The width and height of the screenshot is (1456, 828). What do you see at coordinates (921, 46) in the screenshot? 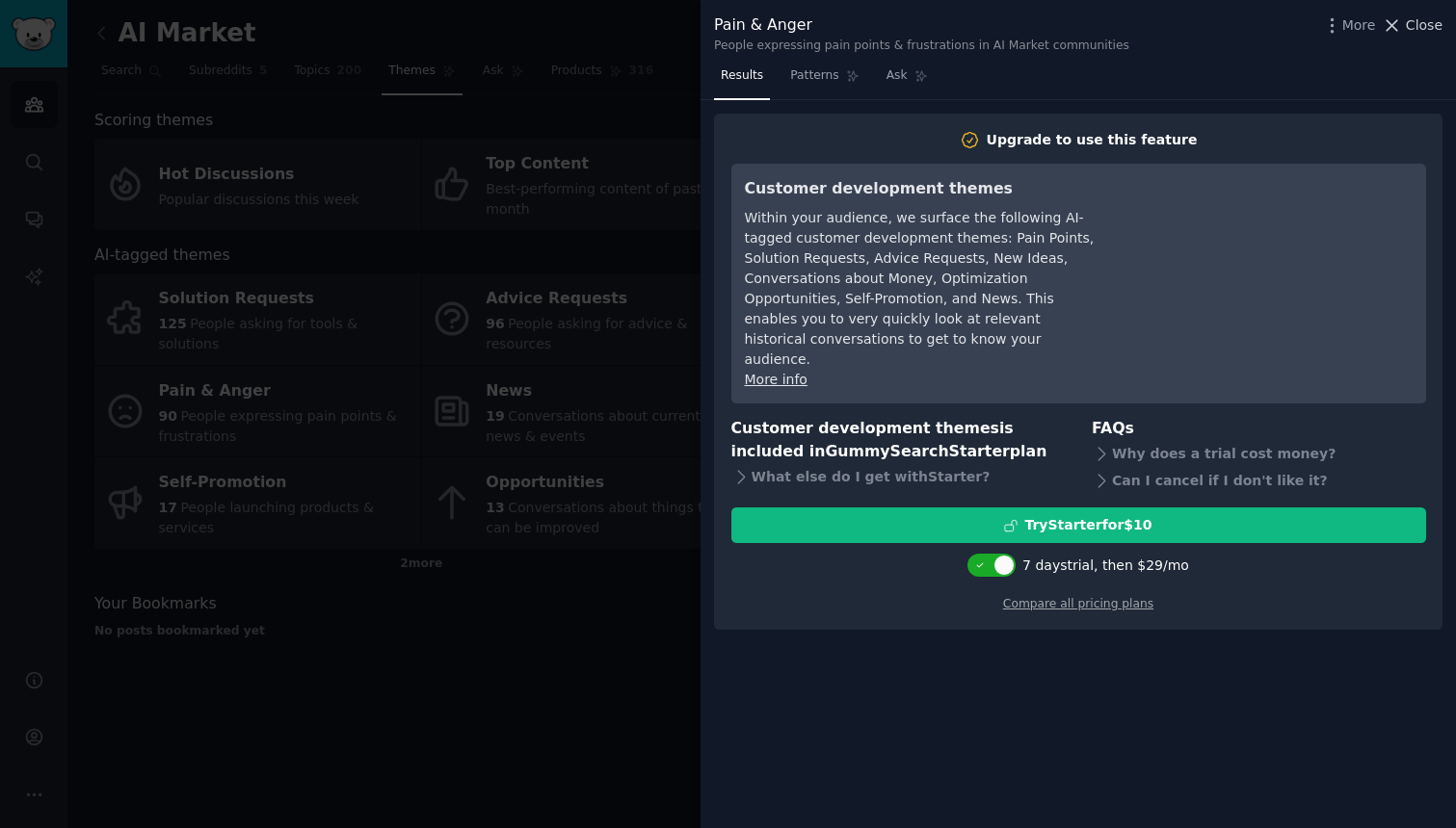
I see `div: People expressing pain points & frustrations in AI Market communities` at bounding box center [921, 46].